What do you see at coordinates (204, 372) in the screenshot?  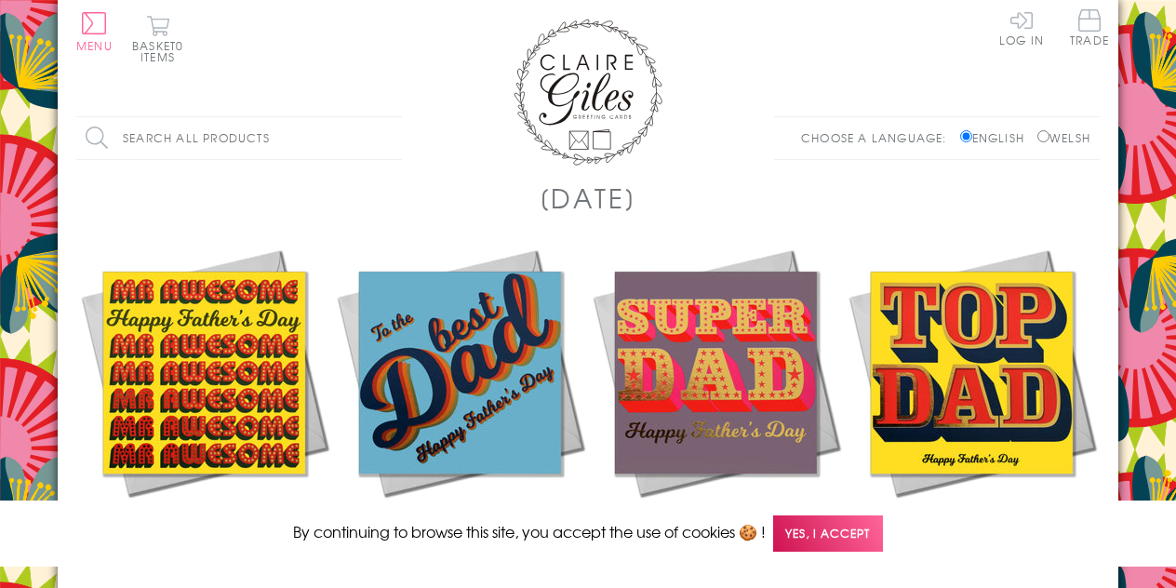 I see `img: Father's Day Card, Mr Awesome, text foiled in shiny gold` at bounding box center [204, 372].